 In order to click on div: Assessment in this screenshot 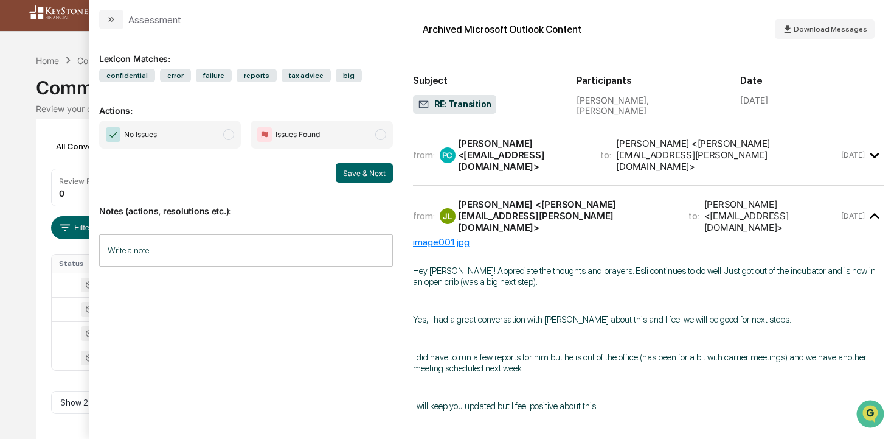, I will do `click(155, 19)`.